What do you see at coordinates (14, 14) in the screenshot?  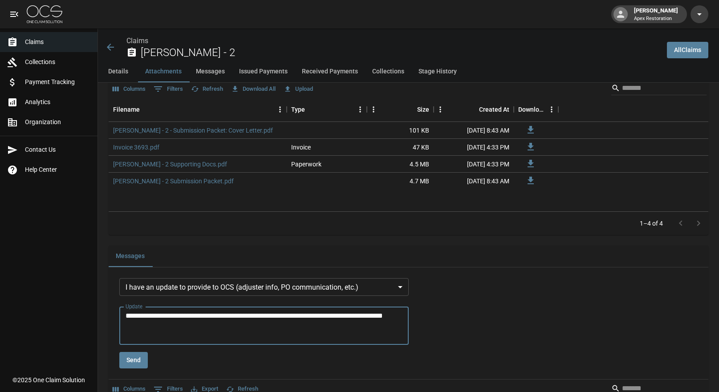 I see `button: open drawer` at bounding box center [14, 14].